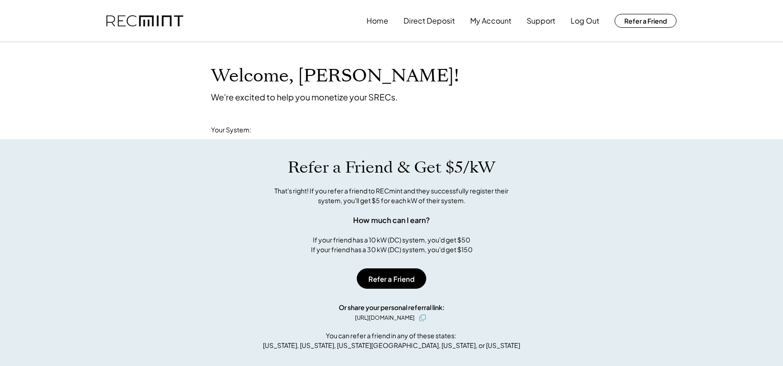  What do you see at coordinates (392, 245) in the screenshot?
I see `div: If your friend has a 10 kW (DC) system, you'd get $50 If your friend has a 30 kW (DC) system, you...` at bounding box center [392, 245].